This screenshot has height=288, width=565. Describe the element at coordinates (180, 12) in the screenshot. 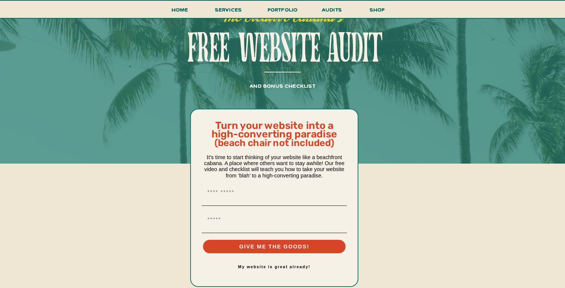

I see `h3: Home` at that location.